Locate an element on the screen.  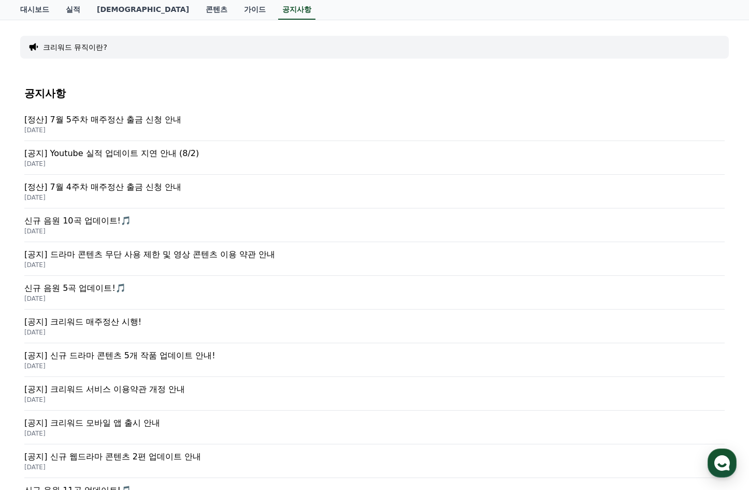
a: 설정 is located at coordinates (166, 342).